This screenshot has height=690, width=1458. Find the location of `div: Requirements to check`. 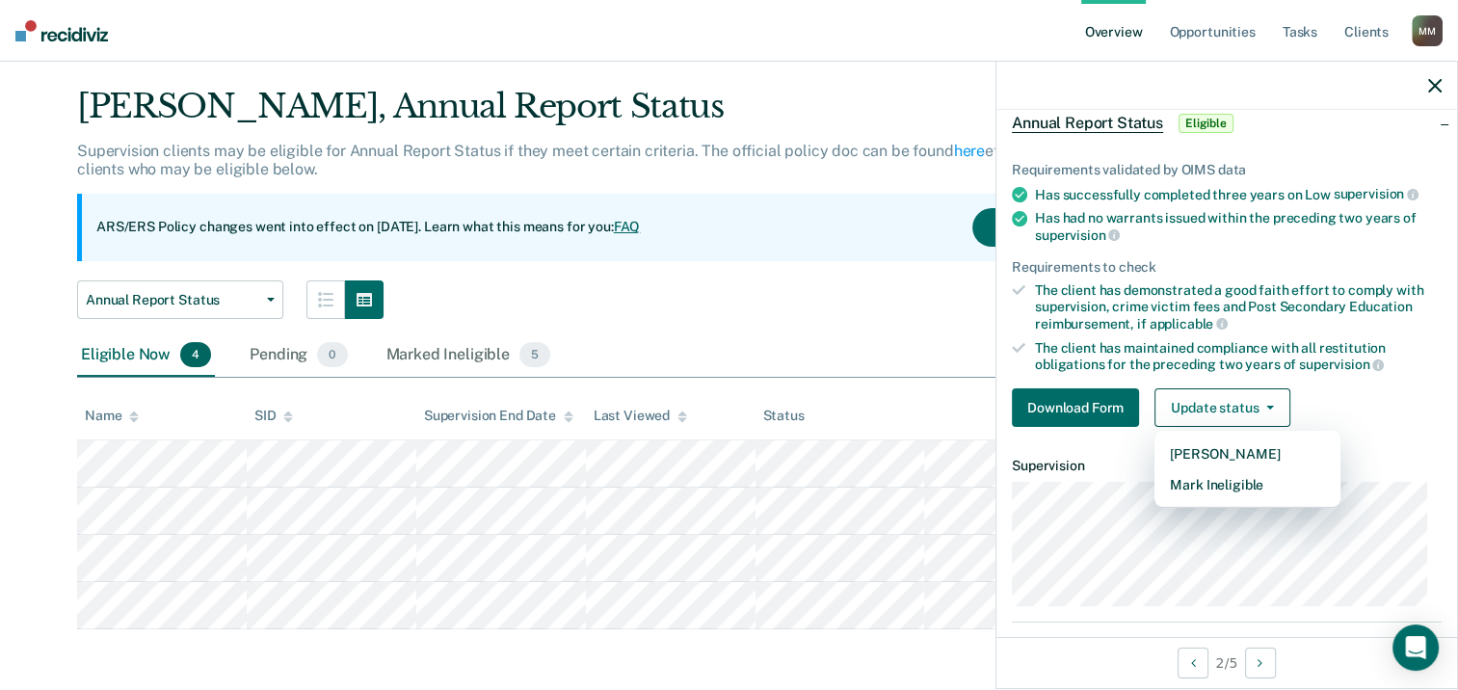

div: Requirements to check is located at coordinates (1227, 267).